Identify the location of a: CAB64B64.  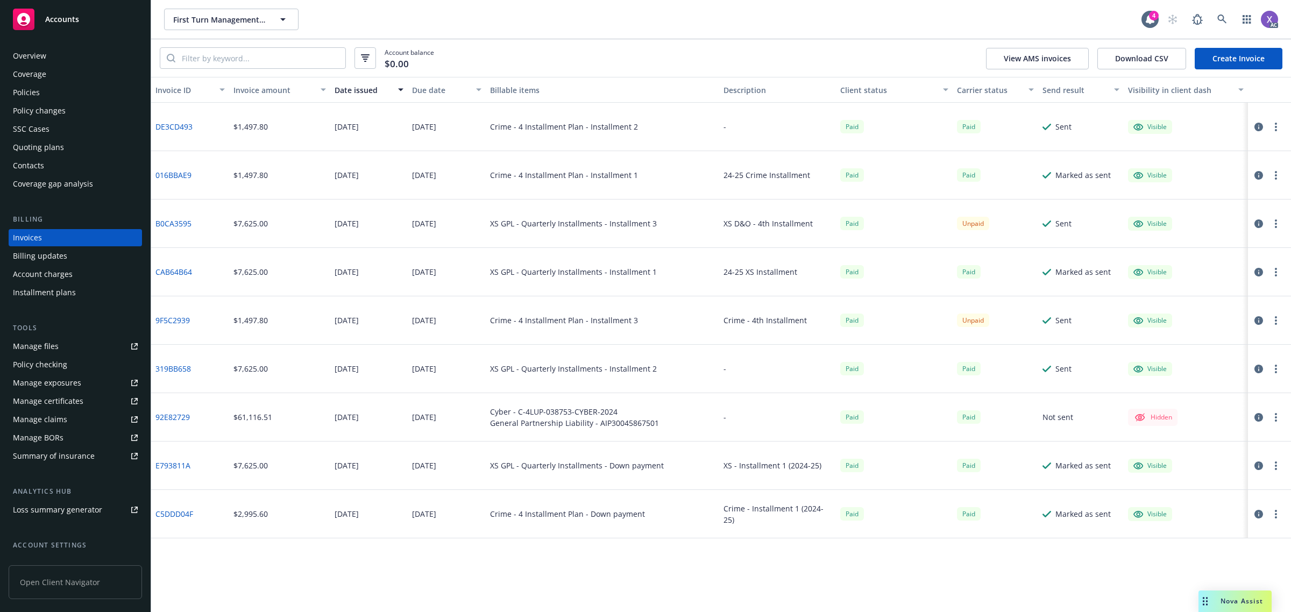
(174, 272).